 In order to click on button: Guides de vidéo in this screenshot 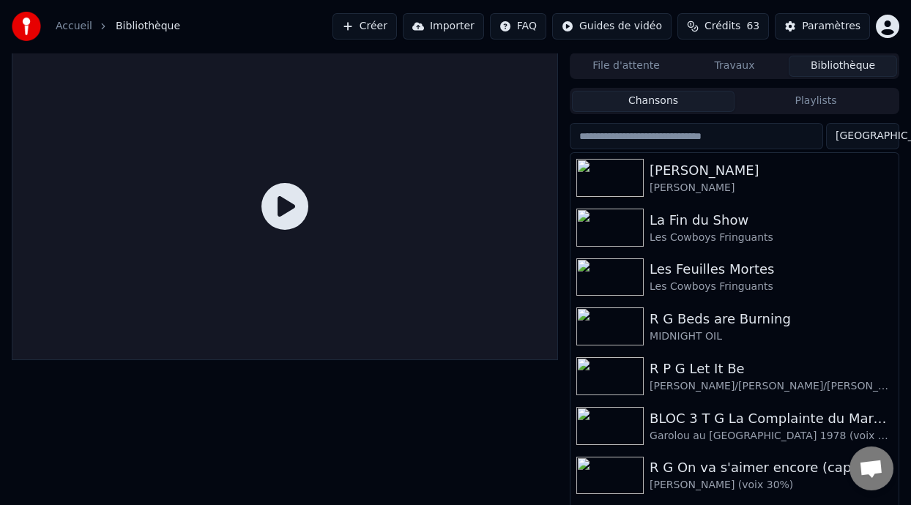, I will do `click(611, 26)`.